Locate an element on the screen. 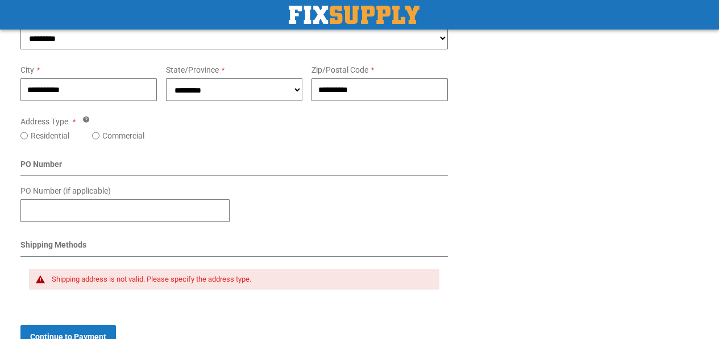  span: PO Number (if applicable) is located at coordinates (65, 191).